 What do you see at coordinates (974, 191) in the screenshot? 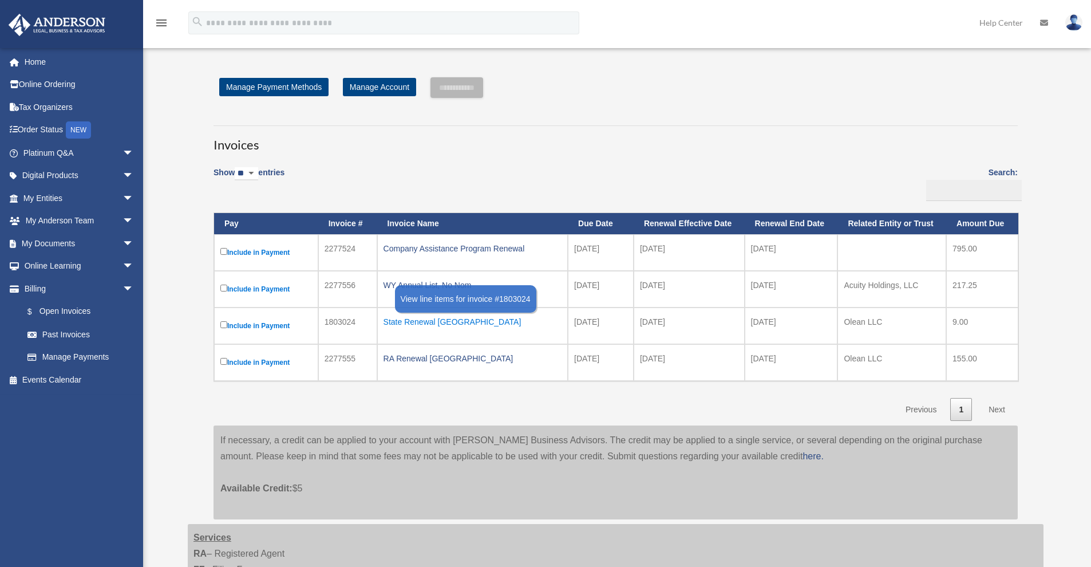
I see `input: Search:` at bounding box center [974, 191].